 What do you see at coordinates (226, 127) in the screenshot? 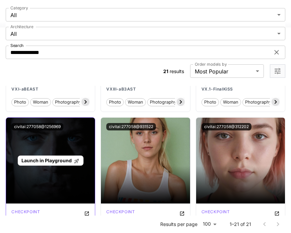
I see `button: civitai:277058@312202` at bounding box center [226, 127].